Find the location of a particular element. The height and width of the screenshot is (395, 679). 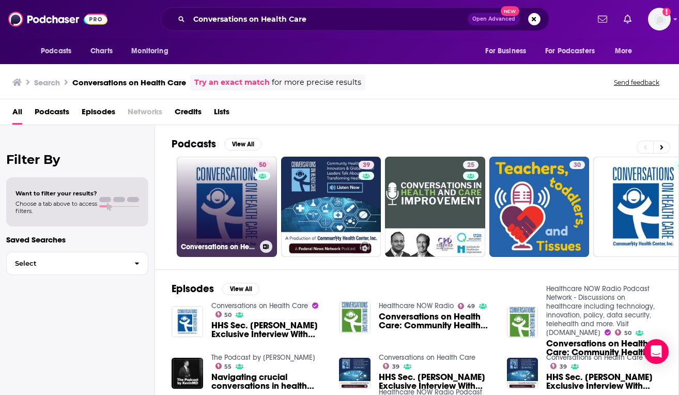

span: Credits is located at coordinates (188, 114).